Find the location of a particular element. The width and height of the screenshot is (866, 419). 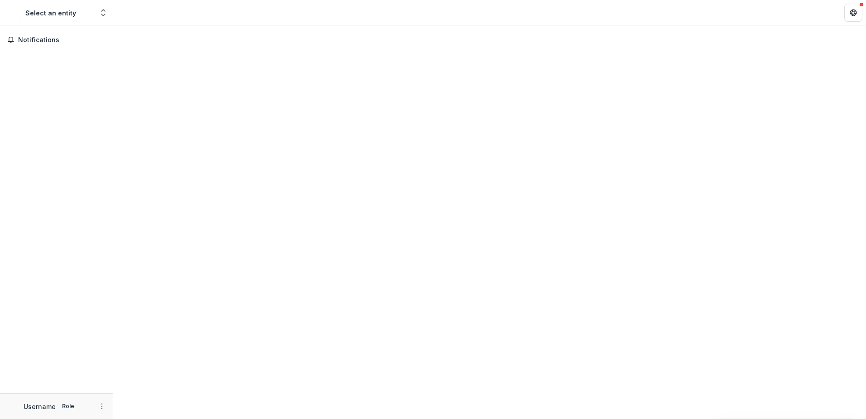

div: Select an entity is located at coordinates (51, 13).